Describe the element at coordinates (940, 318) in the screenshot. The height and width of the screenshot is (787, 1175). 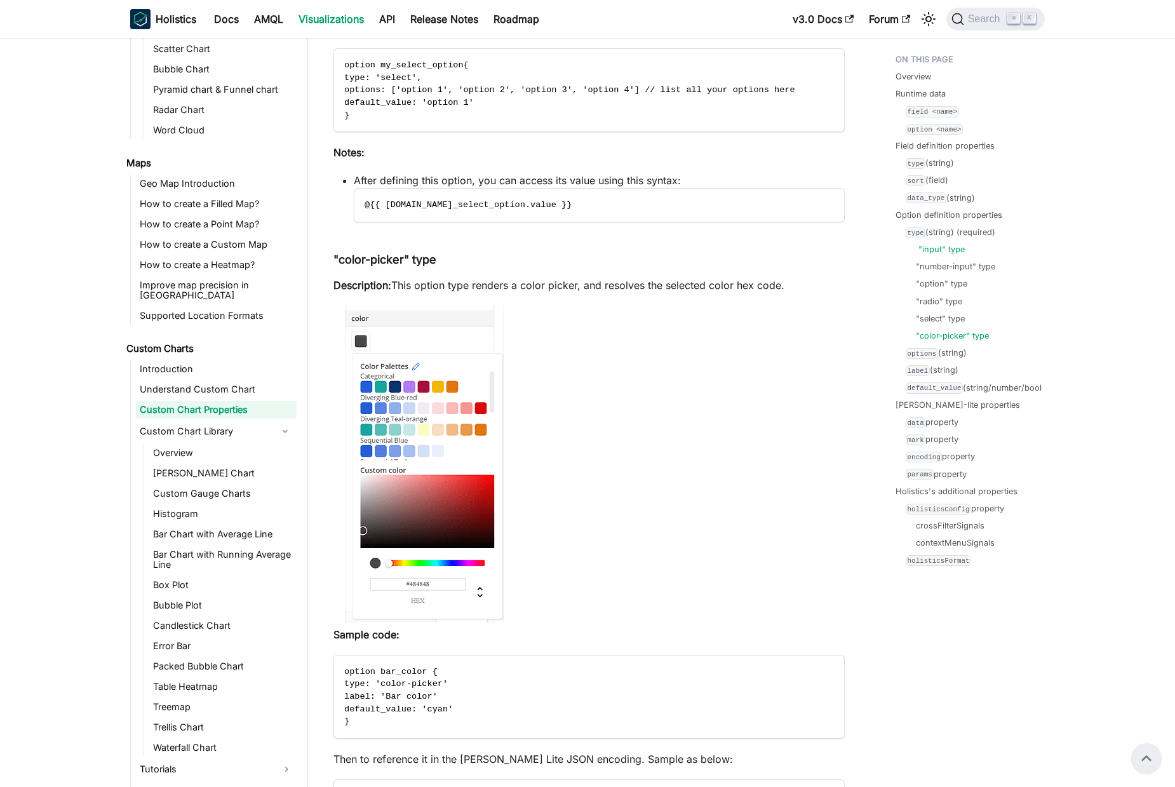
I see `a: "select" type` at that location.